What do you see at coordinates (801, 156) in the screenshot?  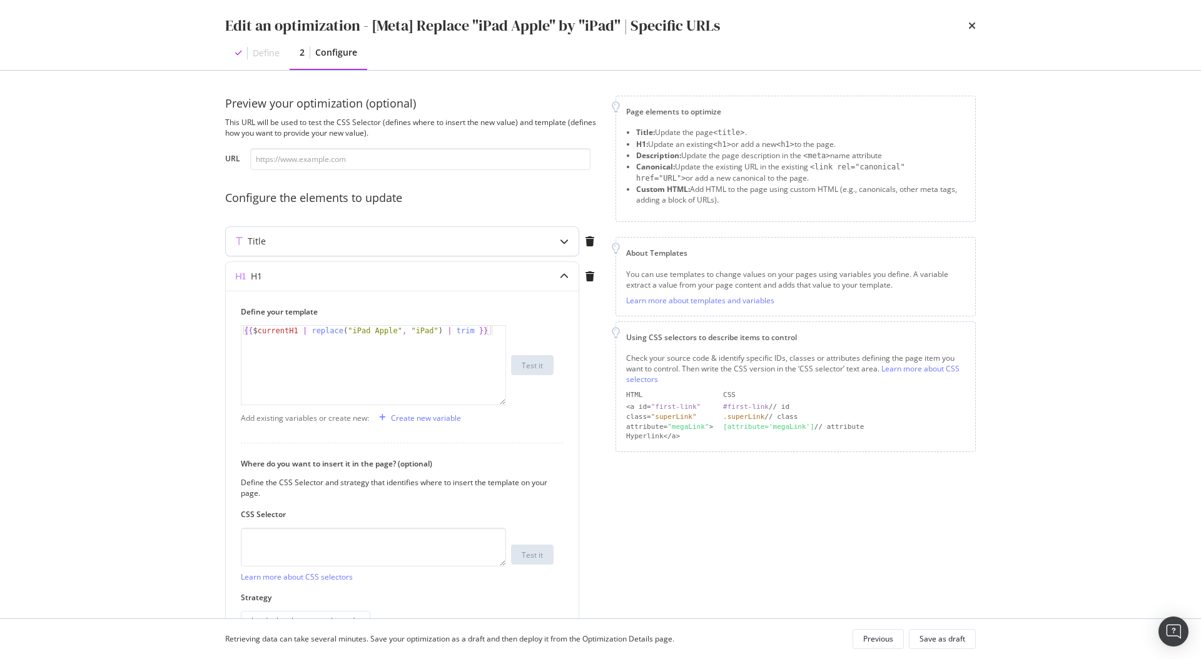 I see `li: Update the page description in the name attribute` at bounding box center [801, 156].